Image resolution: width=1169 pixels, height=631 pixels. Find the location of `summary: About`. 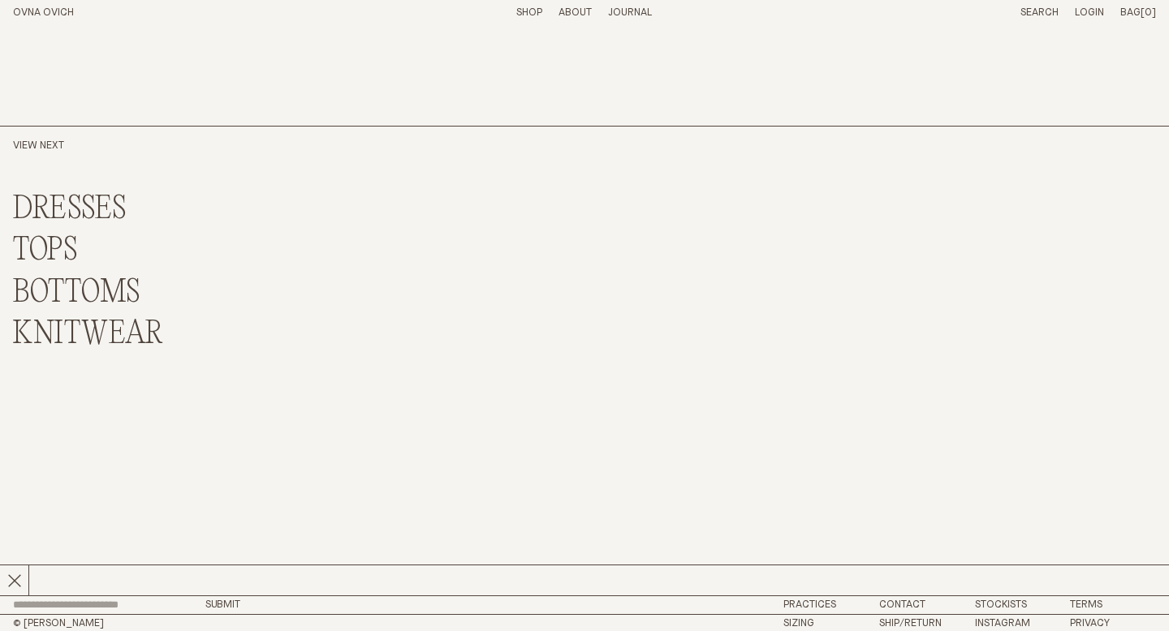

summary: About is located at coordinates (575, 13).